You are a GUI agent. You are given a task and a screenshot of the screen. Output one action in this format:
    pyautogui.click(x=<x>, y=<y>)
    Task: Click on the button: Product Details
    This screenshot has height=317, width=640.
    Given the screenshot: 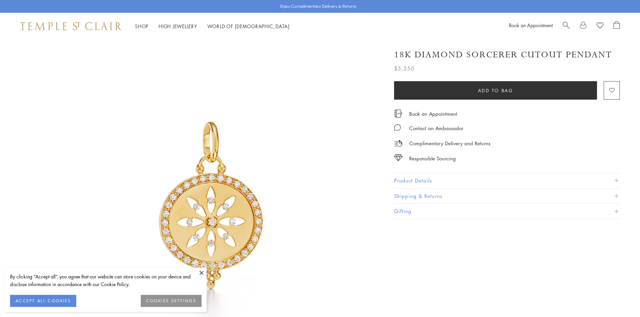 What is the action you would take?
    pyautogui.click(x=507, y=181)
    